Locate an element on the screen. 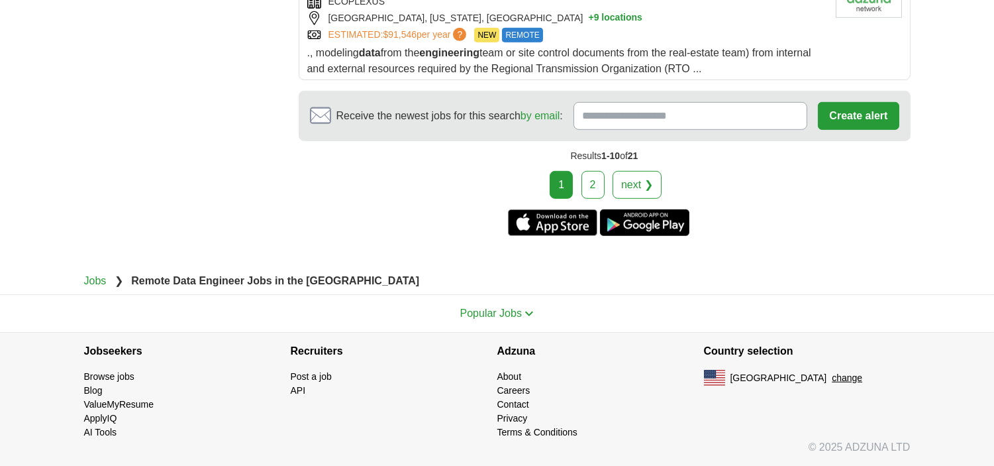 The image size is (994, 466). span: NEW is located at coordinates (487, 35).